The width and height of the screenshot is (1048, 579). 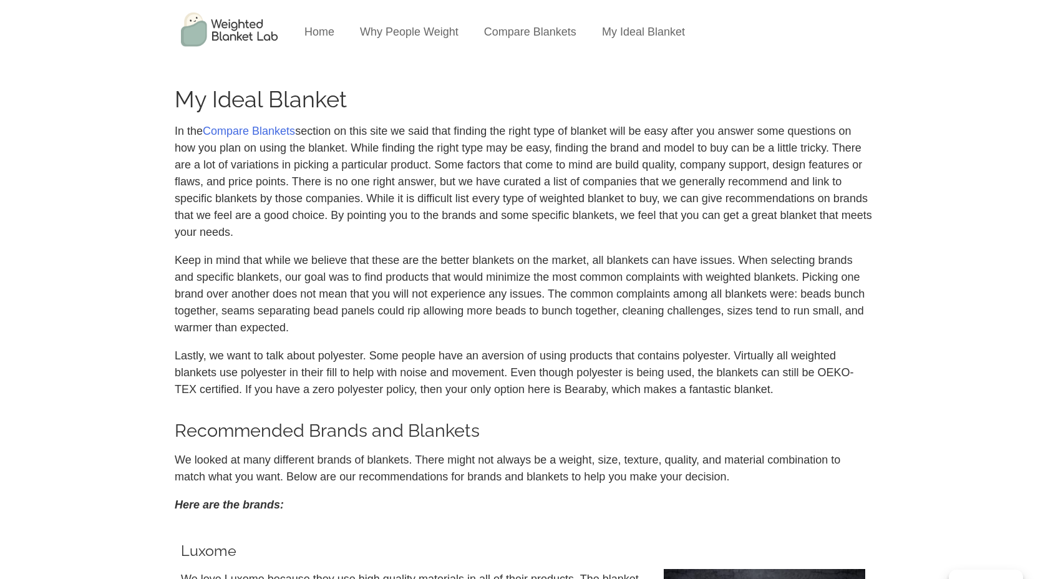 I want to click on i: Here are the brands:, so click(x=229, y=505).